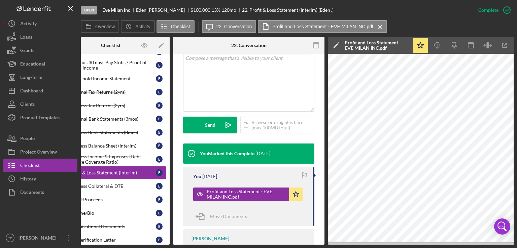  What do you see at coordinates (112, 79) in the screenshot?
I see `div: Household Income Statement` at bounding box center [112, 79].